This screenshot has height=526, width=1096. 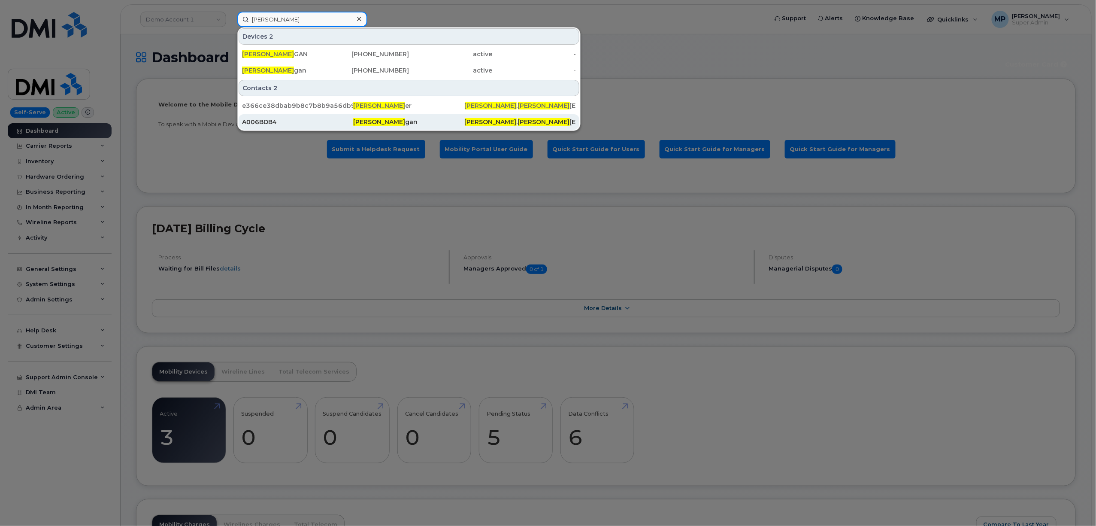 What do you see at coordinates (297, 122) in the screenshot?
I see `div: A006BDB4` at bounding box center [297, 122].